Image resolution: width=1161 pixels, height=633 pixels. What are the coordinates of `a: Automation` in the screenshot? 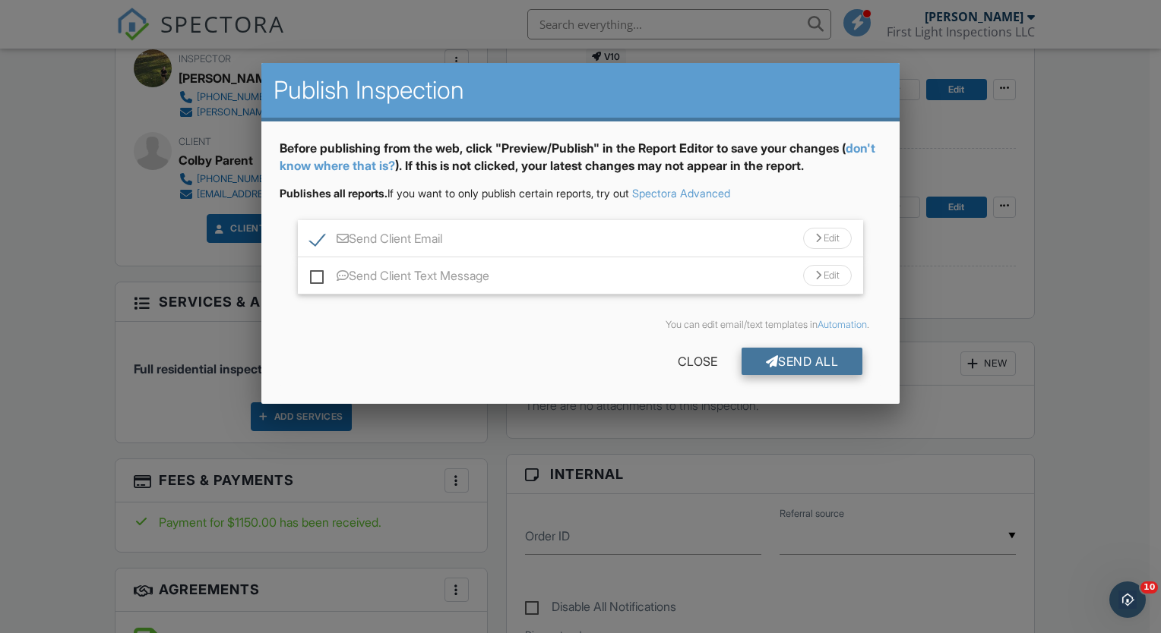 It's located at (842, 324).